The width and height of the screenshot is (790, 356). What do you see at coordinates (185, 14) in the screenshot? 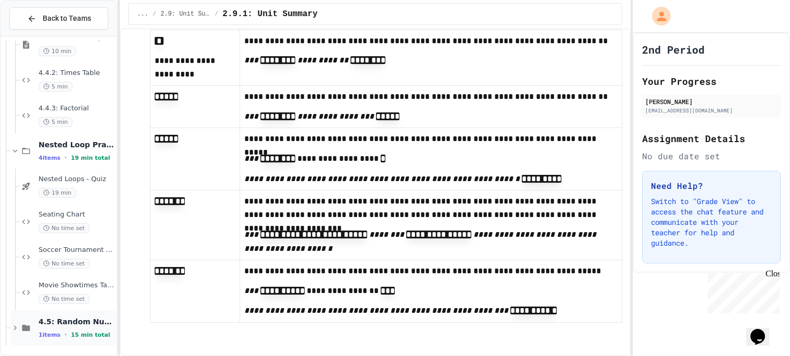
I see `span: 2.9: Unit Summary` at bounding box center [185, 14].